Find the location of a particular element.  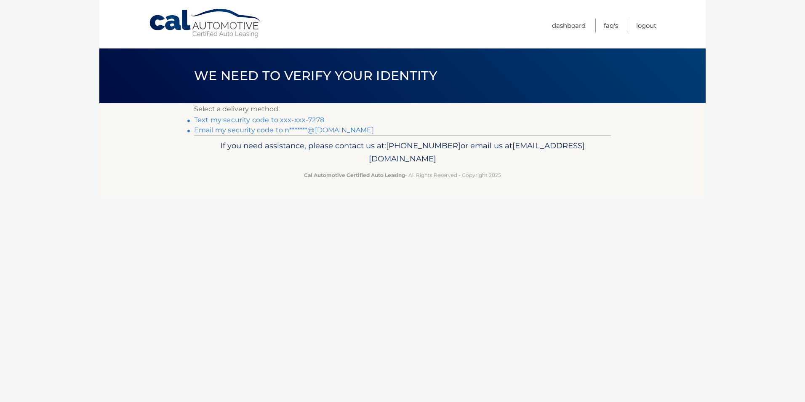

p: - All Rights Reserved - Copyright 2025 is located at coordinates (402, 175).